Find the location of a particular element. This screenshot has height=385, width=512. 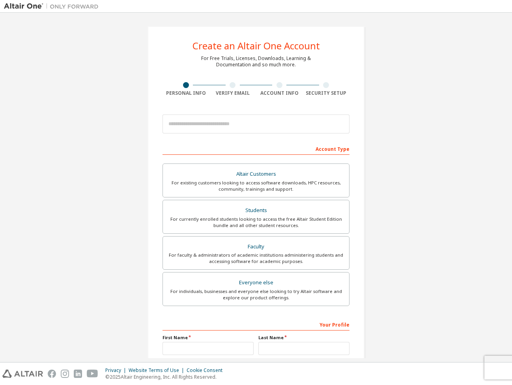

div: Students is located at coordinates (256, 210).